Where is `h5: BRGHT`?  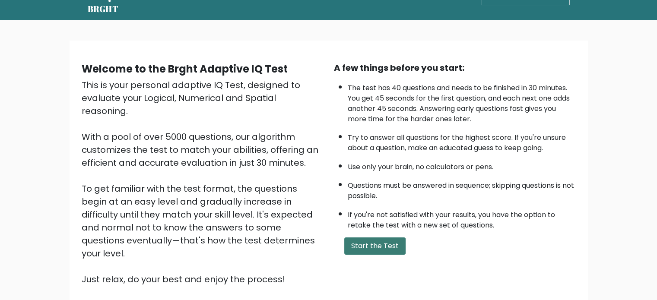
h5: BRGHT is located at coordinates (103, 9).